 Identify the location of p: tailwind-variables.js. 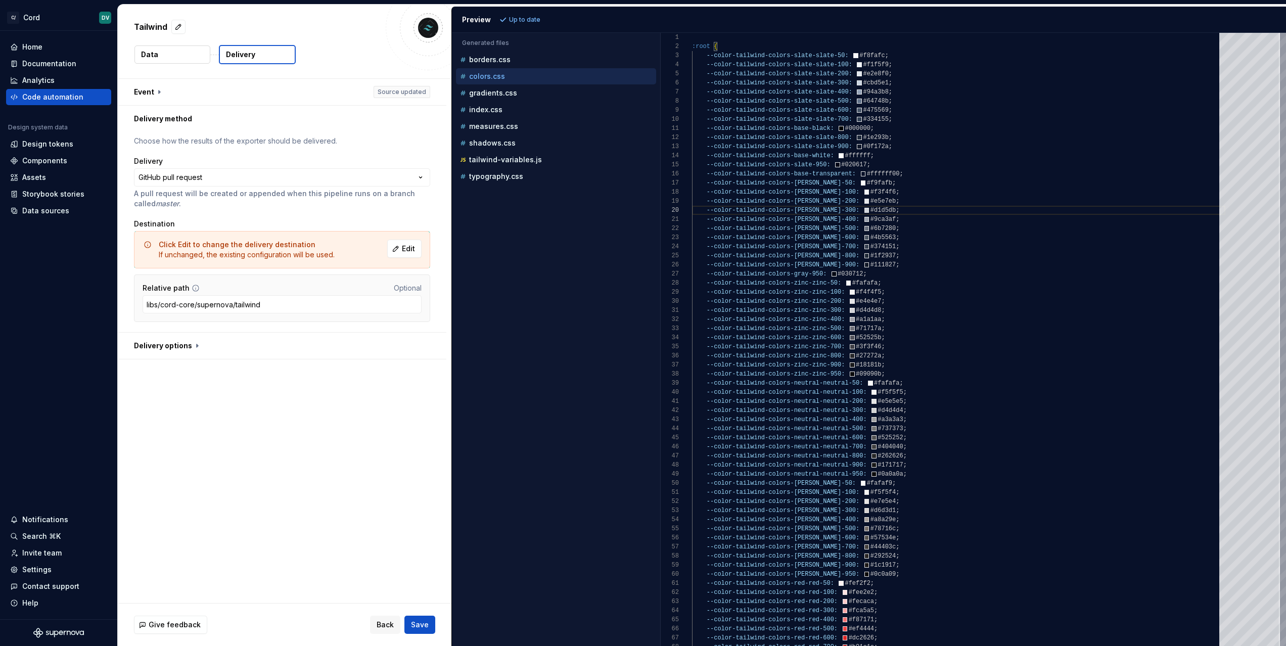
(506, 160).